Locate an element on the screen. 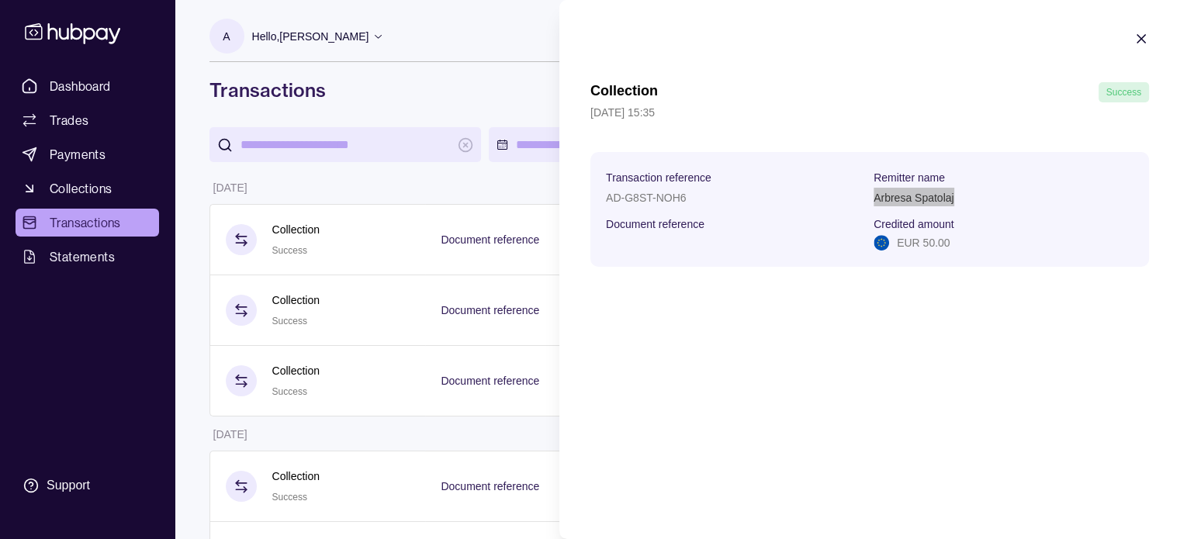 This screenshot has width=1180, height=539. p: Transaction reference is located at coordinates (659, 178).